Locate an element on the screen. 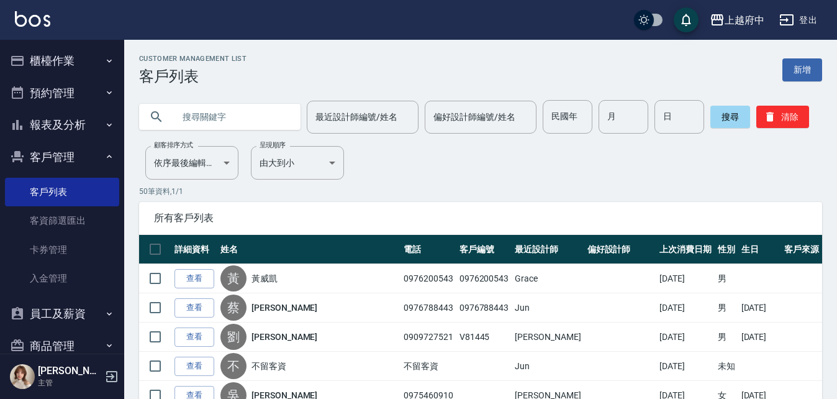 The image size is (837, 399). th: 電話 is located at coordinates (428, 249).